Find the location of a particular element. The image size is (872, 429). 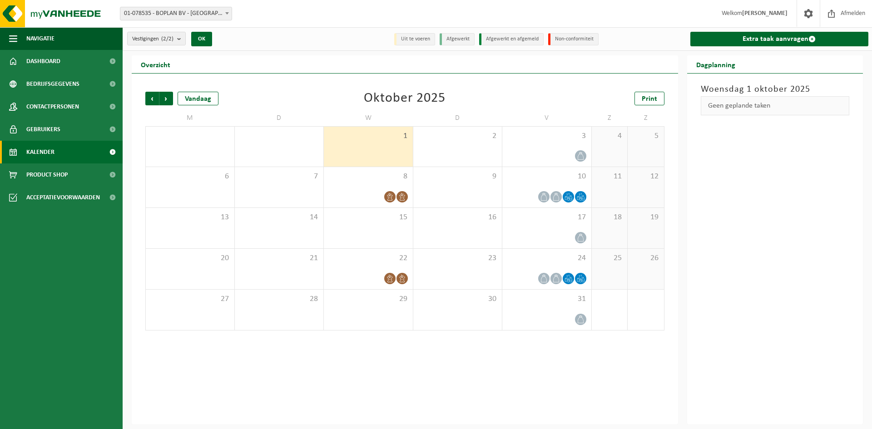

span: 5 is located at coordinates (646, 136).